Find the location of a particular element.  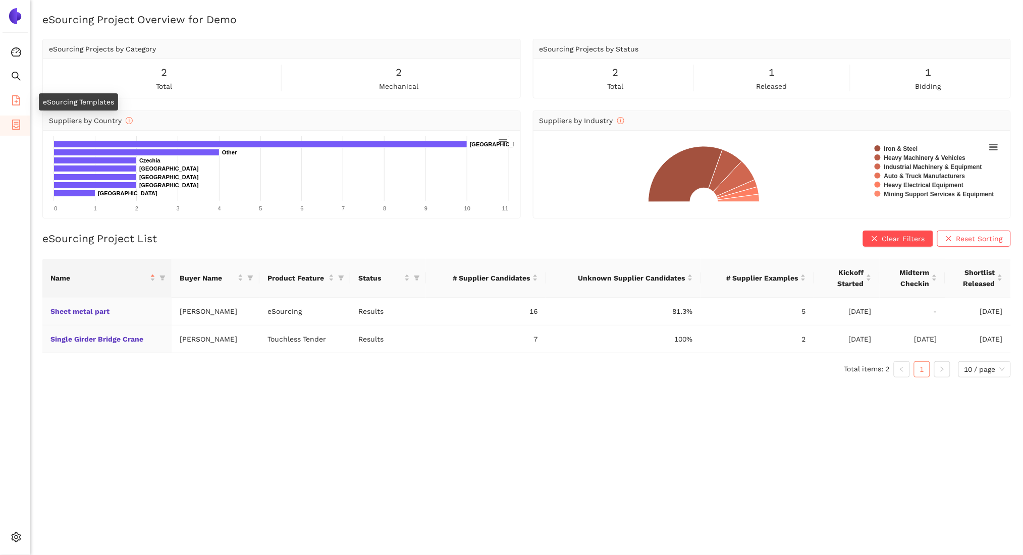

th: this column's title is Midterm Checkin,this column is sortable is located at coordinates (912, 278).